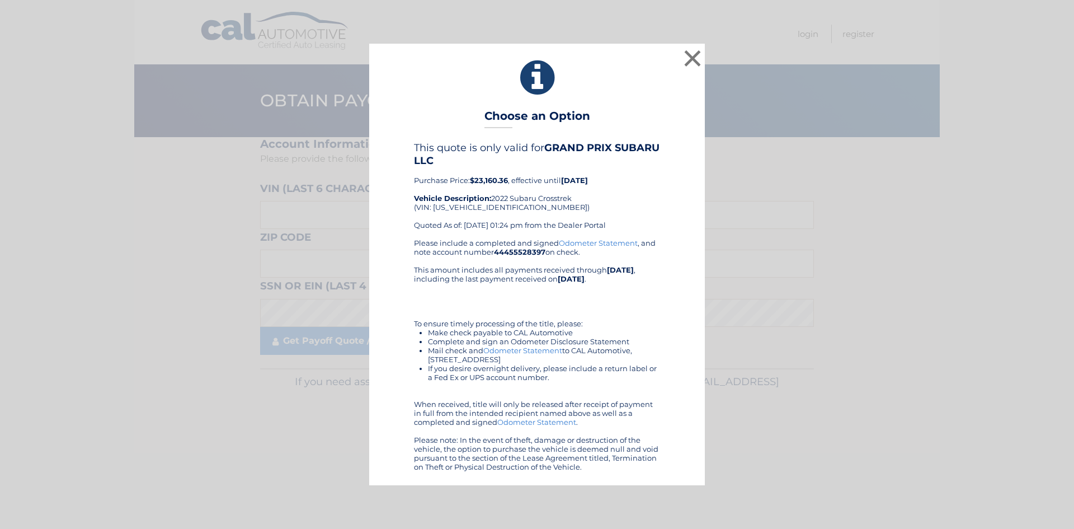 The width and height of the screenshot is (1074, 529). I want to click on h4: This quote is only valid for, so click(537, 154).